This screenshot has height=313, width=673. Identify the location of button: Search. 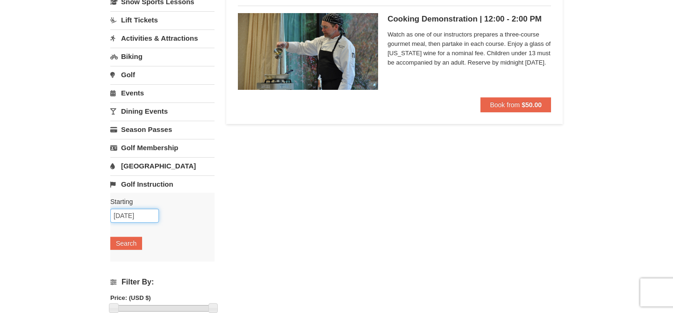
(126, 243).